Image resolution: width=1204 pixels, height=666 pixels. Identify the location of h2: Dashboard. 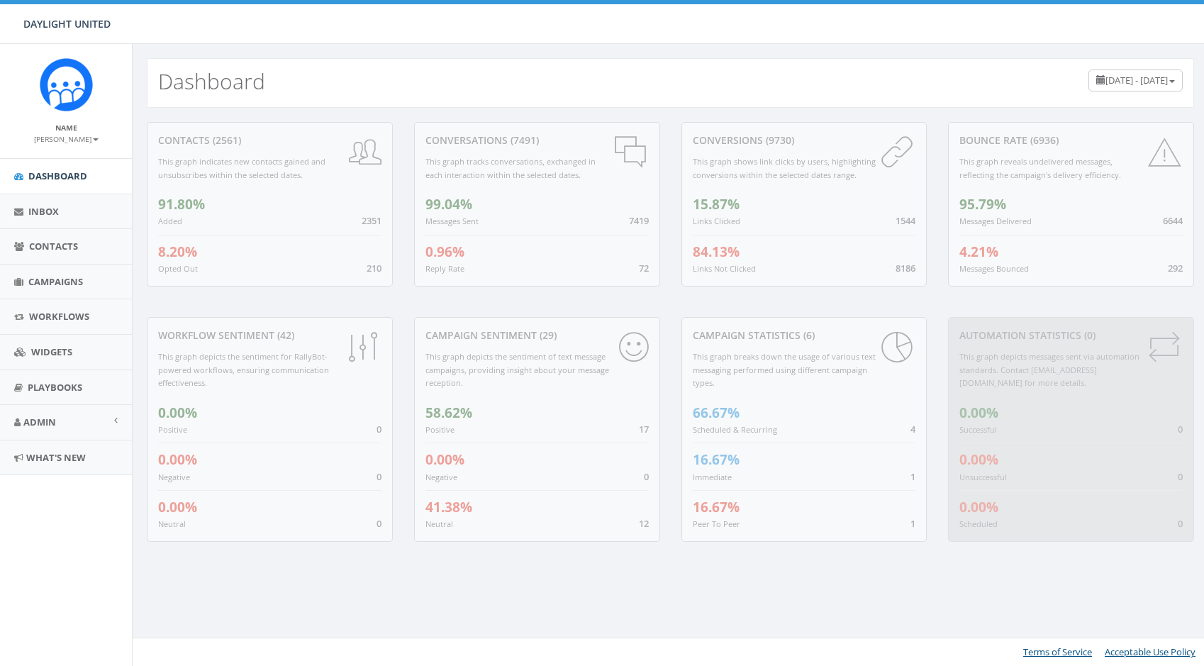
(211, 81).